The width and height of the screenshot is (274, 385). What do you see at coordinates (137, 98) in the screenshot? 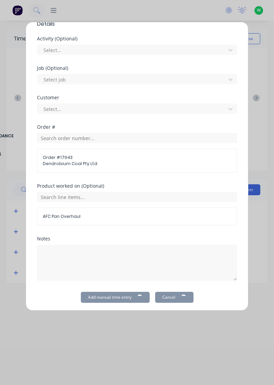
I see `div: Customer` at bounding box center [137, 98].